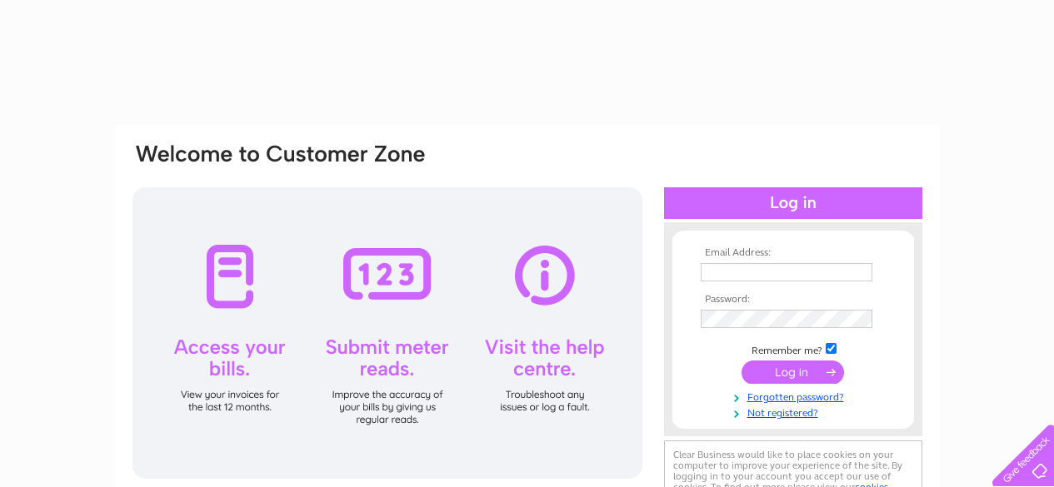  What do you see at coordinates (793, 300) in the screenshot?
I see `th: Password:` at bounding box center [793, 300].